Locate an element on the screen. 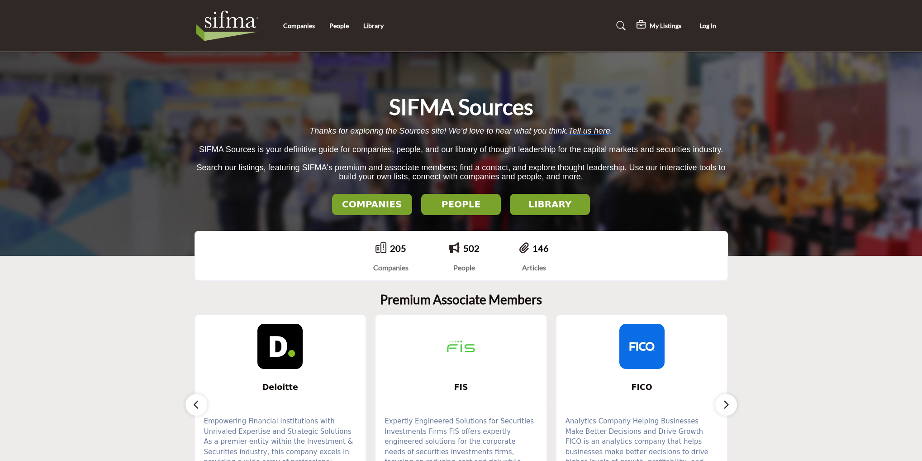 This screenshot has width=922, height=461. h2: LIBRARY is located at coordinates (550, 204).